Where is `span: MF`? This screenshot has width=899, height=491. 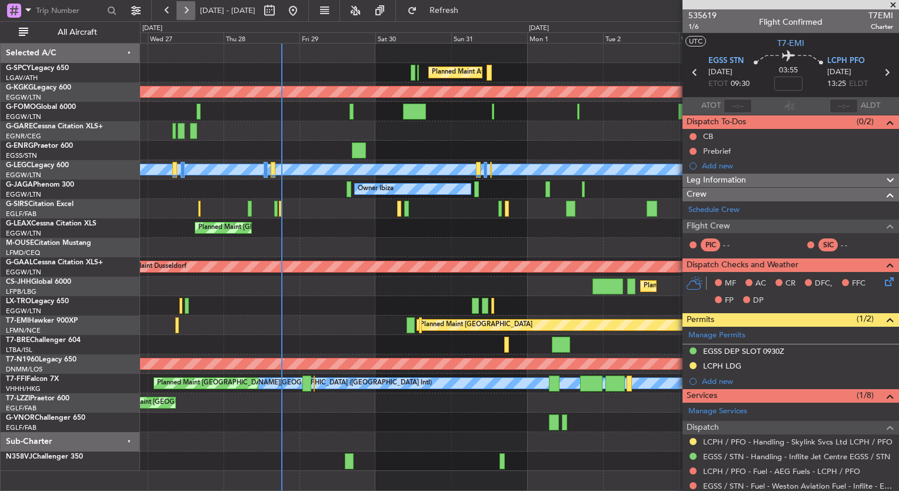
span: MF is located at coordinates (730, 284).